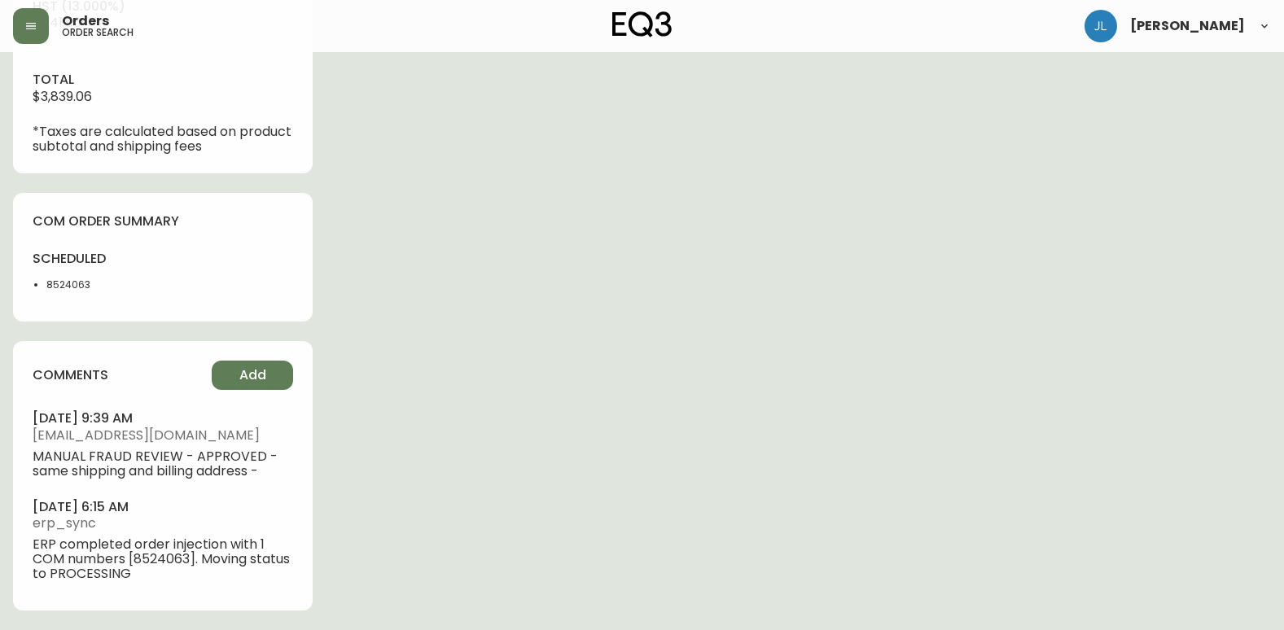 This screenshot has width=1284, height=630. Describe the element at coordinates (252, 375) in the screenshot. I see `button: Add` at that location.